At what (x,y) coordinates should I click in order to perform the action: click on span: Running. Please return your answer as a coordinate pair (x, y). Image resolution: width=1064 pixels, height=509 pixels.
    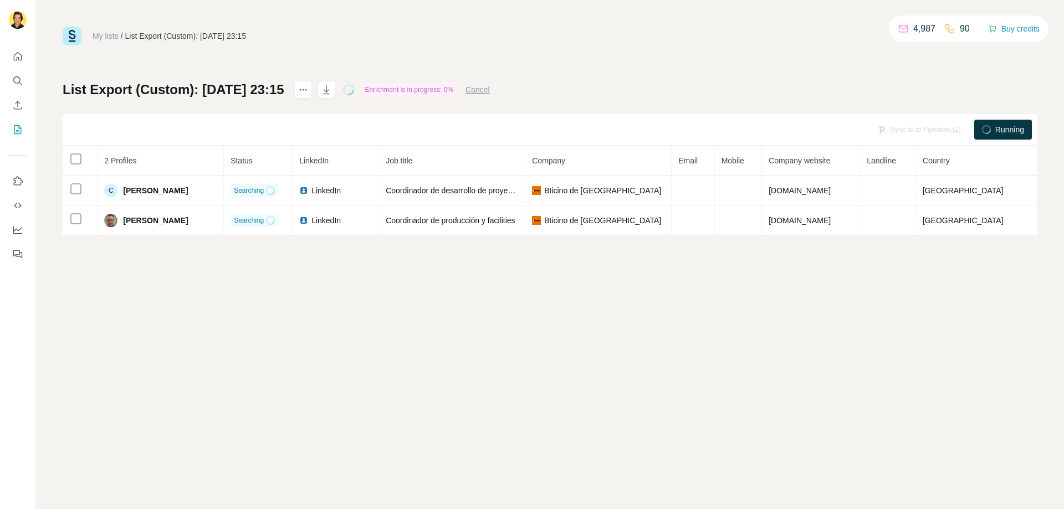
    Looking at the image, I should click on (1010, 130).